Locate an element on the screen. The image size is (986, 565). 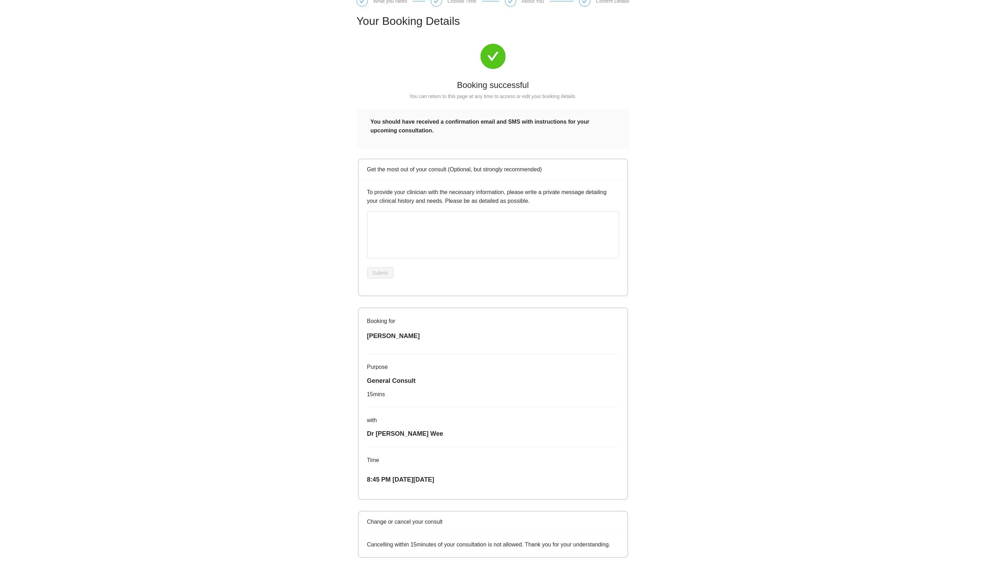
div: 15 mins is located at coordinates (493, 394).